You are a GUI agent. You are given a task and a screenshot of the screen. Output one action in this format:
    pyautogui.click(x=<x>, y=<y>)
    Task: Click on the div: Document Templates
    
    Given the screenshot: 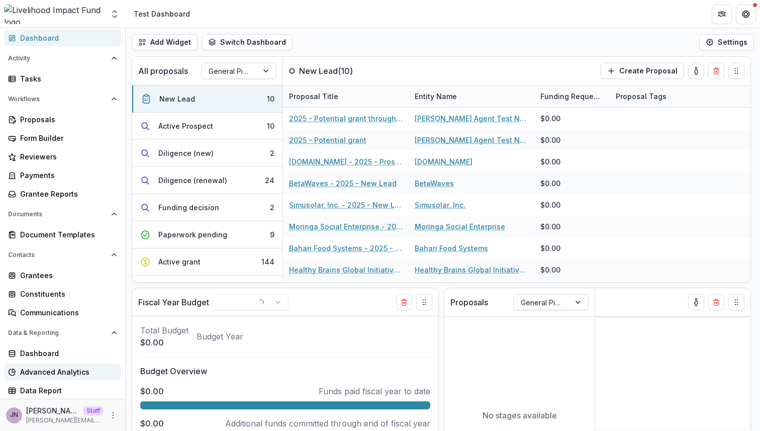 What is the action you would take?
    pyautogui.click(x=66, y=234)
    